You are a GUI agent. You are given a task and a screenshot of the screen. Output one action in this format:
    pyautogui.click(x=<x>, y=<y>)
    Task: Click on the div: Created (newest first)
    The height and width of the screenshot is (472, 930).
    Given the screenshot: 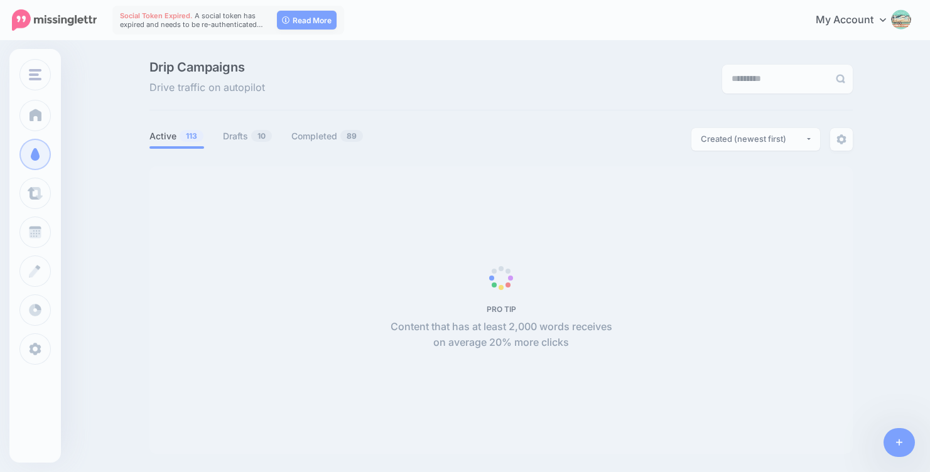 What is the action you would take?
    pyautogui.click(x=753, y=139)
    